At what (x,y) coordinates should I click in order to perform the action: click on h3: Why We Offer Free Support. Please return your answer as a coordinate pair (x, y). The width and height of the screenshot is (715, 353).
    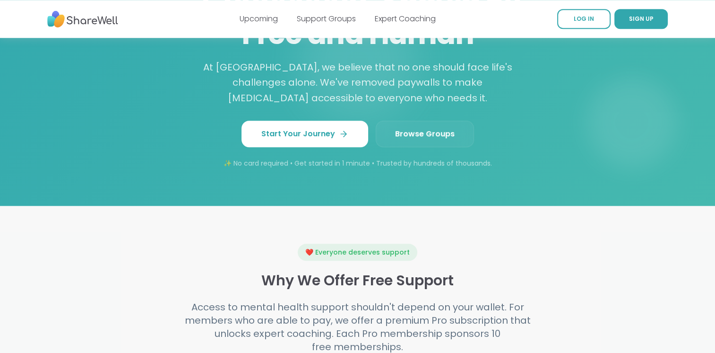
    Looking at the image, I should click on (358, 280).